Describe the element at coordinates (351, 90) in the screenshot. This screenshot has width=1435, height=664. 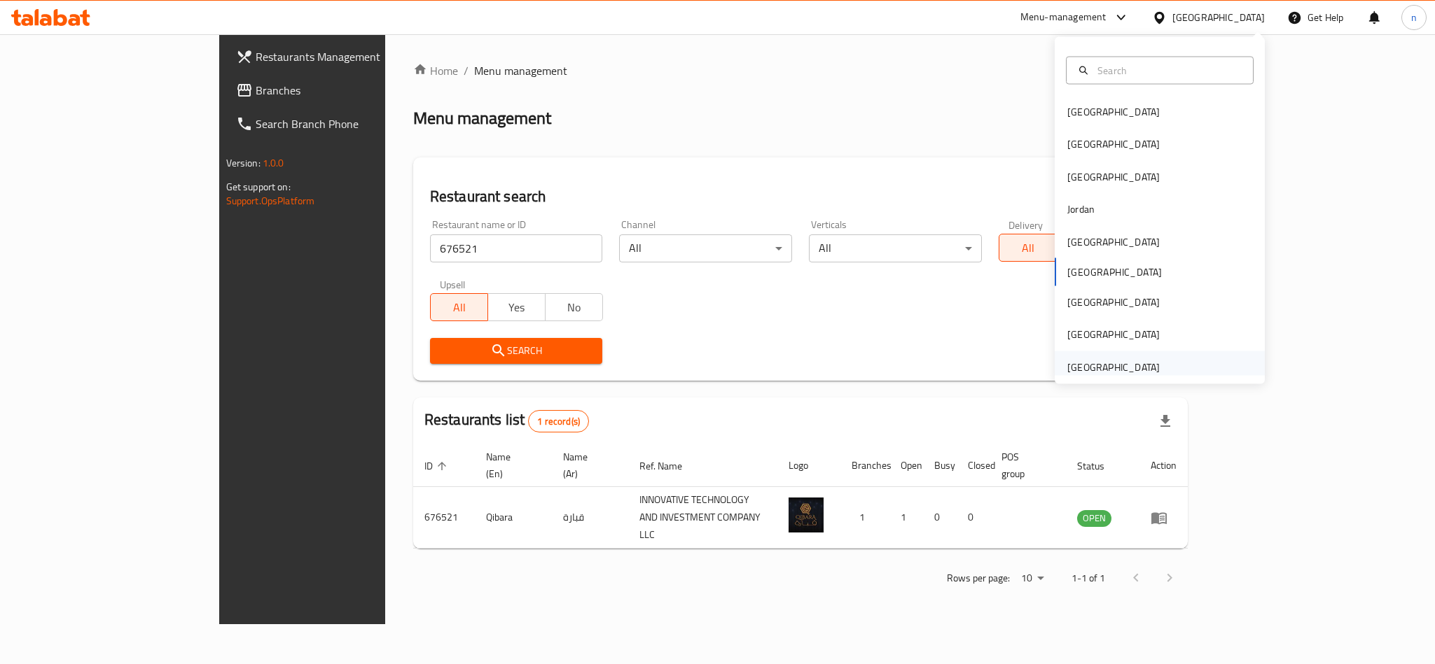
I see `span: Branches` at that location.